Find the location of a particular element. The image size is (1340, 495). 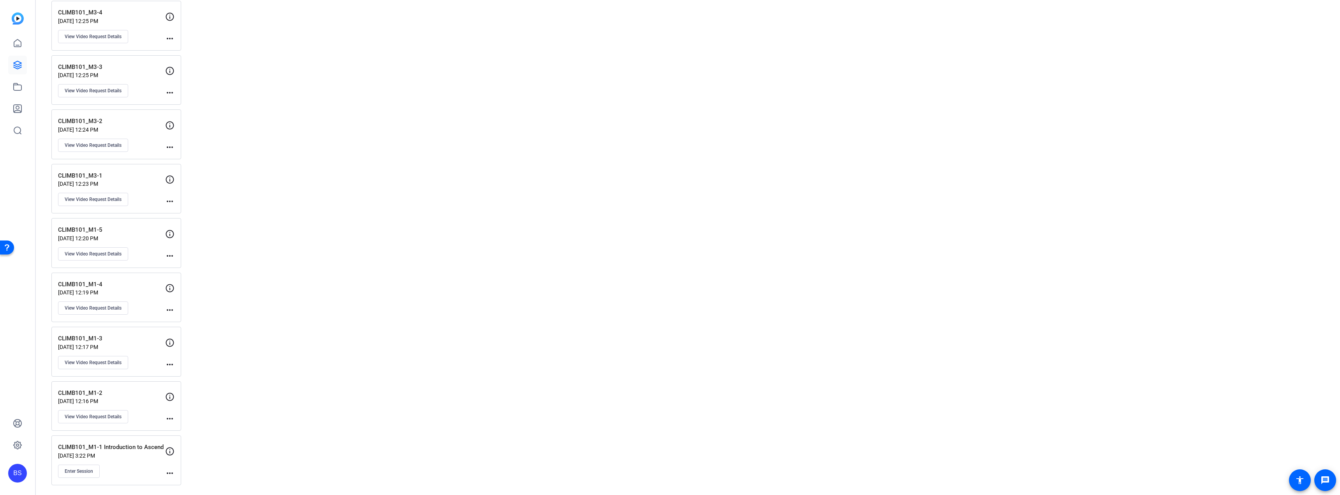

p: CLIMB101_M3-2 is located at coordinates (111, 121).